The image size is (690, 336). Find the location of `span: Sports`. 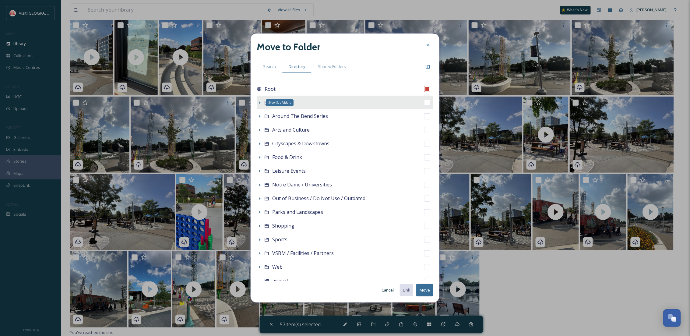

span: Sports is located at coordinates (280, 239).